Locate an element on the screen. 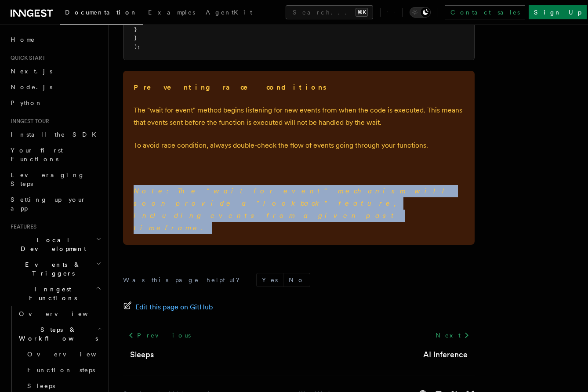 The width and height of the screenshot is (588, 392). span: Steps & Workflows is located at coordinates (57, 334).